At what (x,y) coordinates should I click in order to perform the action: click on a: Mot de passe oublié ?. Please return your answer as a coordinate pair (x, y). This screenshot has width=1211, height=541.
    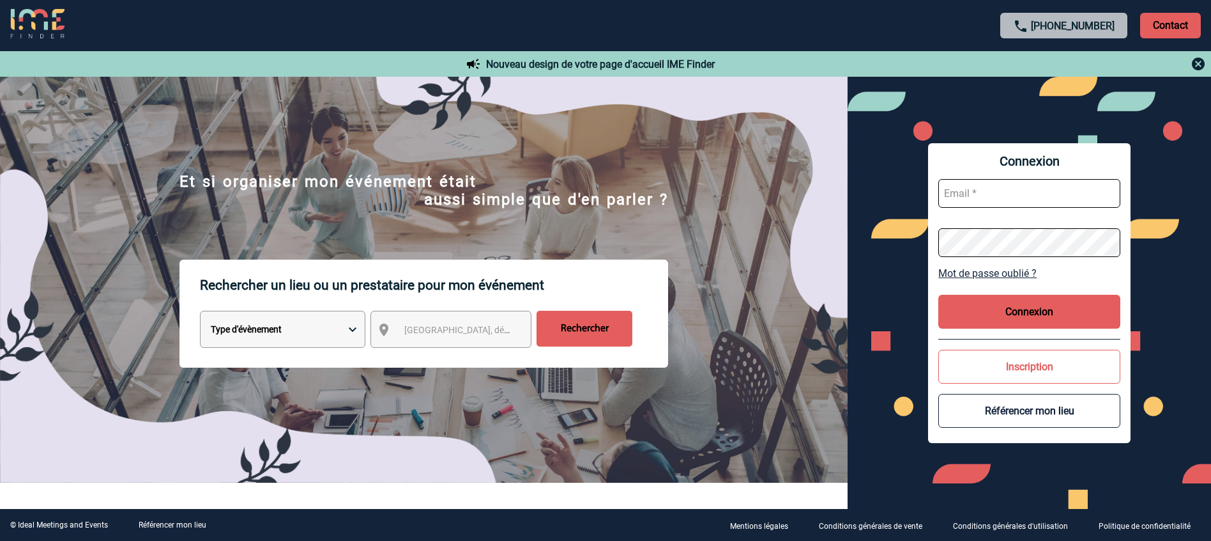
    Looking at the image, I should click on (1029, 273).